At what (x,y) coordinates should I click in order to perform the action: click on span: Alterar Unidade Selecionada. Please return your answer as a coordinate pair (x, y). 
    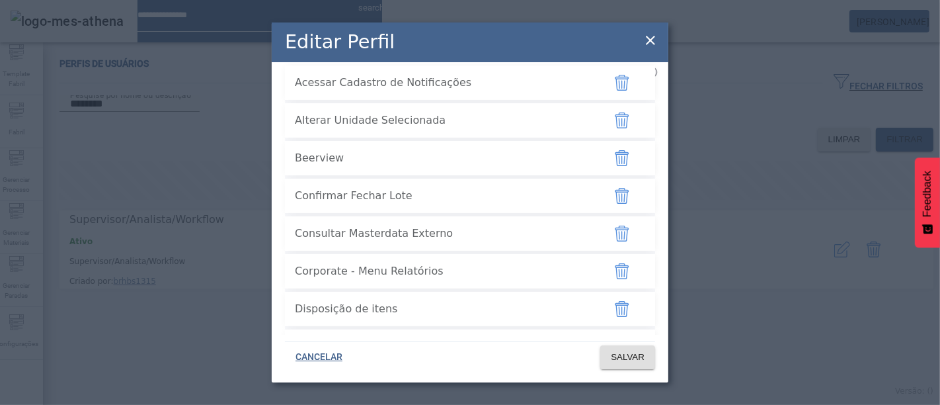
    Looking at the image, I should click on (444, 120).